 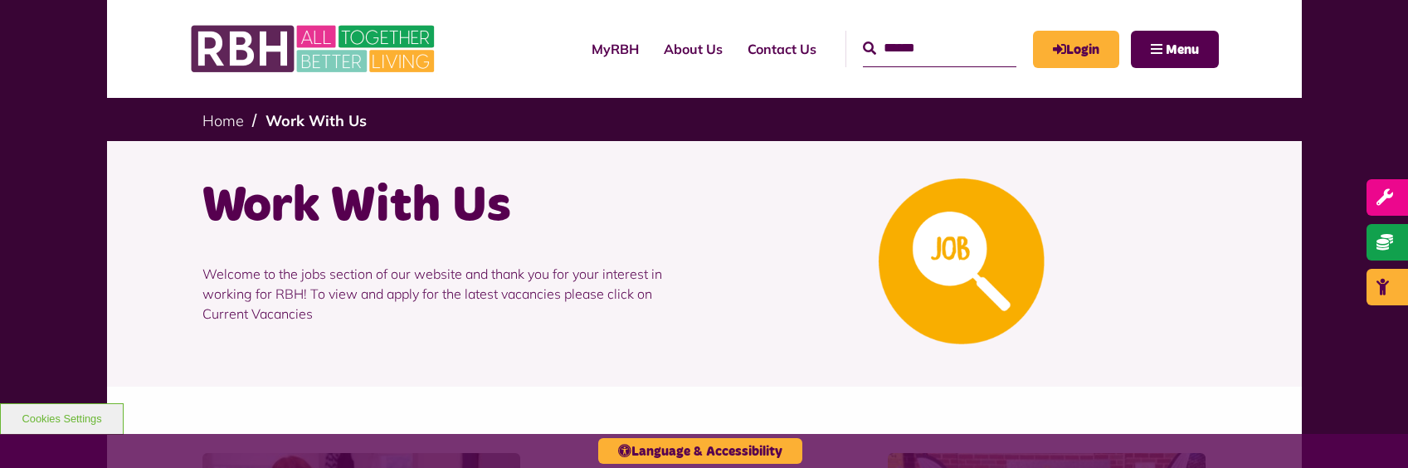 What do you see at coordinates (447, 294) in the screenshot?
I see `p: Welcome to the jobs section of our website and thank you for your interest in working for RBH! To...` at bounding box center [447, 294].